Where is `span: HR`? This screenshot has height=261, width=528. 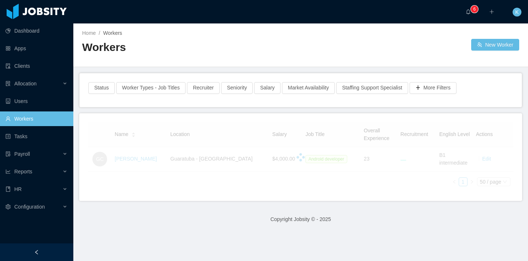 span: HR is located at coordinates (18, 189).